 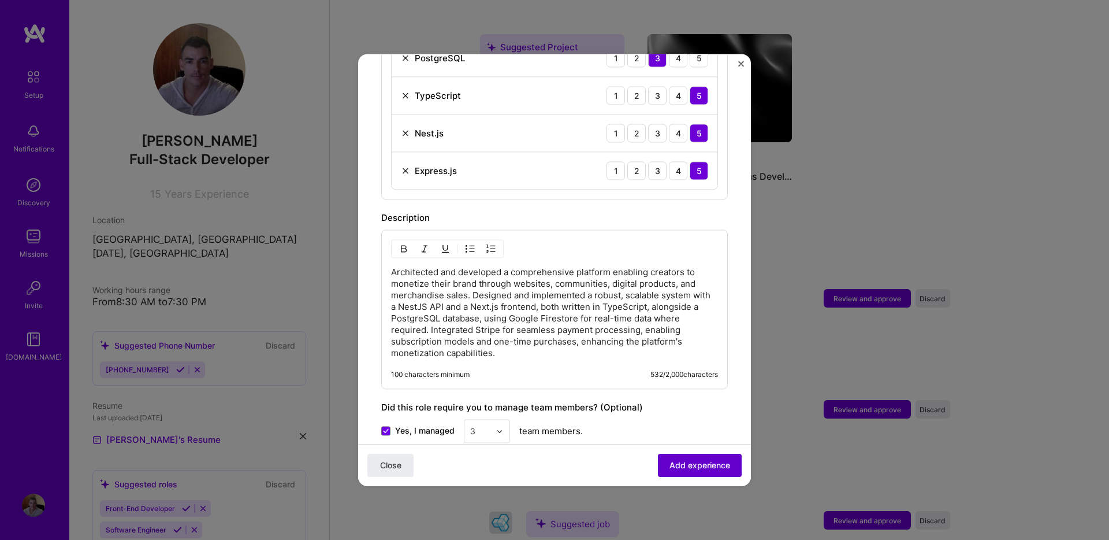 I want to click on div: TypeScript, so click(x=438, y=95).